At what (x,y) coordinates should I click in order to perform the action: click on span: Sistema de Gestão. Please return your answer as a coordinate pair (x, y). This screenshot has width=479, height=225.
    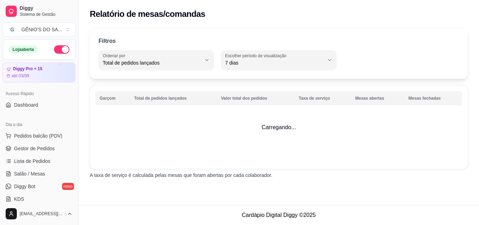
    Looking at the image, I should click on (46, 14).